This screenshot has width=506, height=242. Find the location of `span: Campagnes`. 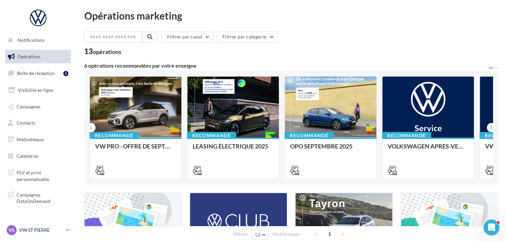

span: Campagnes is located at coordinates (29, 106).